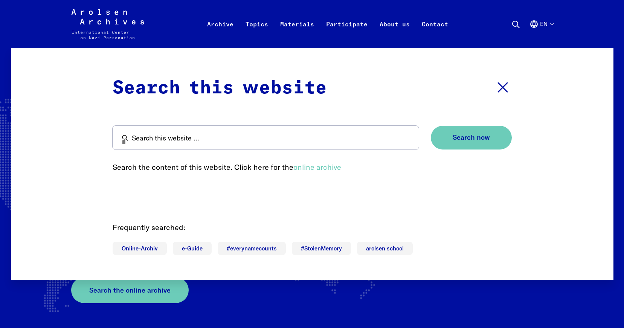 This screenshot has height=328, width=624. What do you see at coordinates (471, 138) in the screenshot?
I see `span: Search now` at bounding box center [471, 138].